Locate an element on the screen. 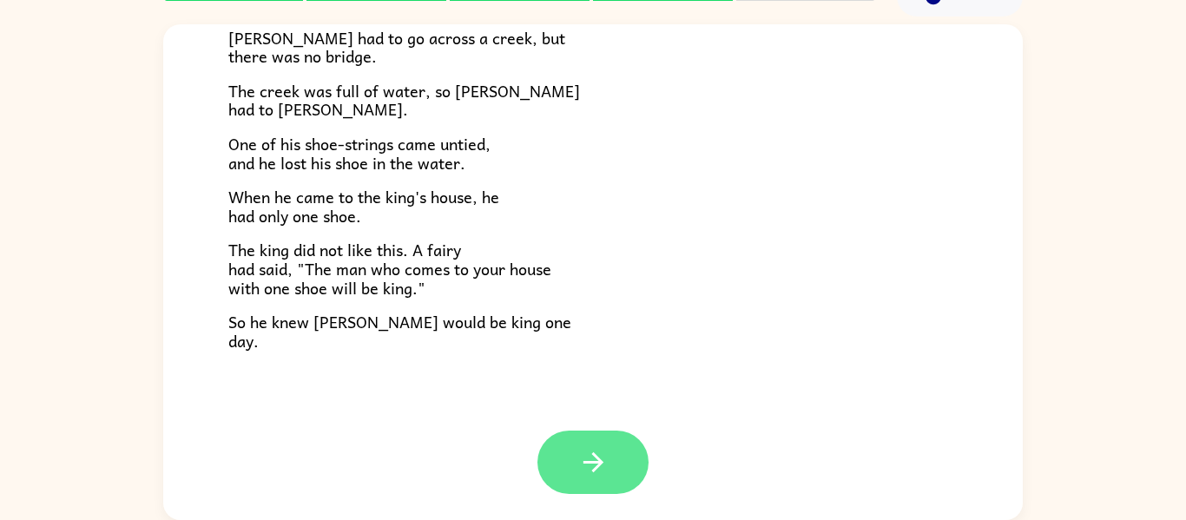  span: One of his shoe-strings came untied, and he lost his shoe in the water. is located at coordinates (359, 153).